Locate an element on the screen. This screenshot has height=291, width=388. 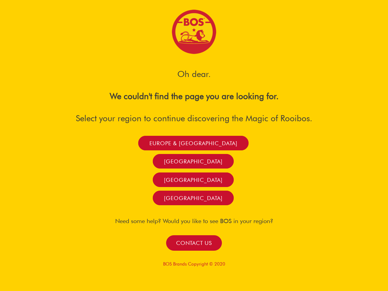
span: Contact us is located at coordinates (194, 243).